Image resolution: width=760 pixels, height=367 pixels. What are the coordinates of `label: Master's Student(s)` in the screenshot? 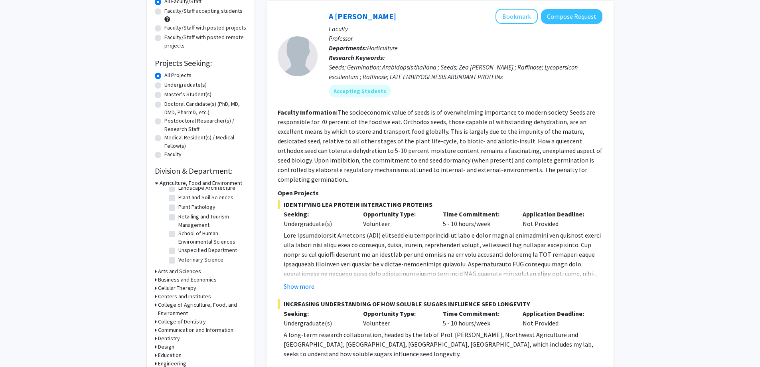 It's located at (188, 94).